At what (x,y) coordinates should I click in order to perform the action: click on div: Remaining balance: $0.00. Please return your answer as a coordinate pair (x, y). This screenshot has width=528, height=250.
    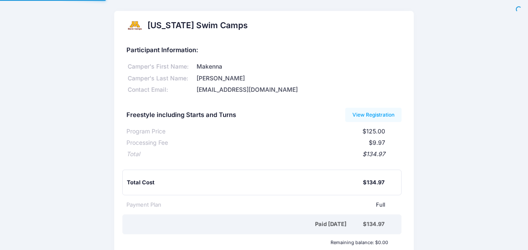
    Looking at the image, I should click on (257, 242).